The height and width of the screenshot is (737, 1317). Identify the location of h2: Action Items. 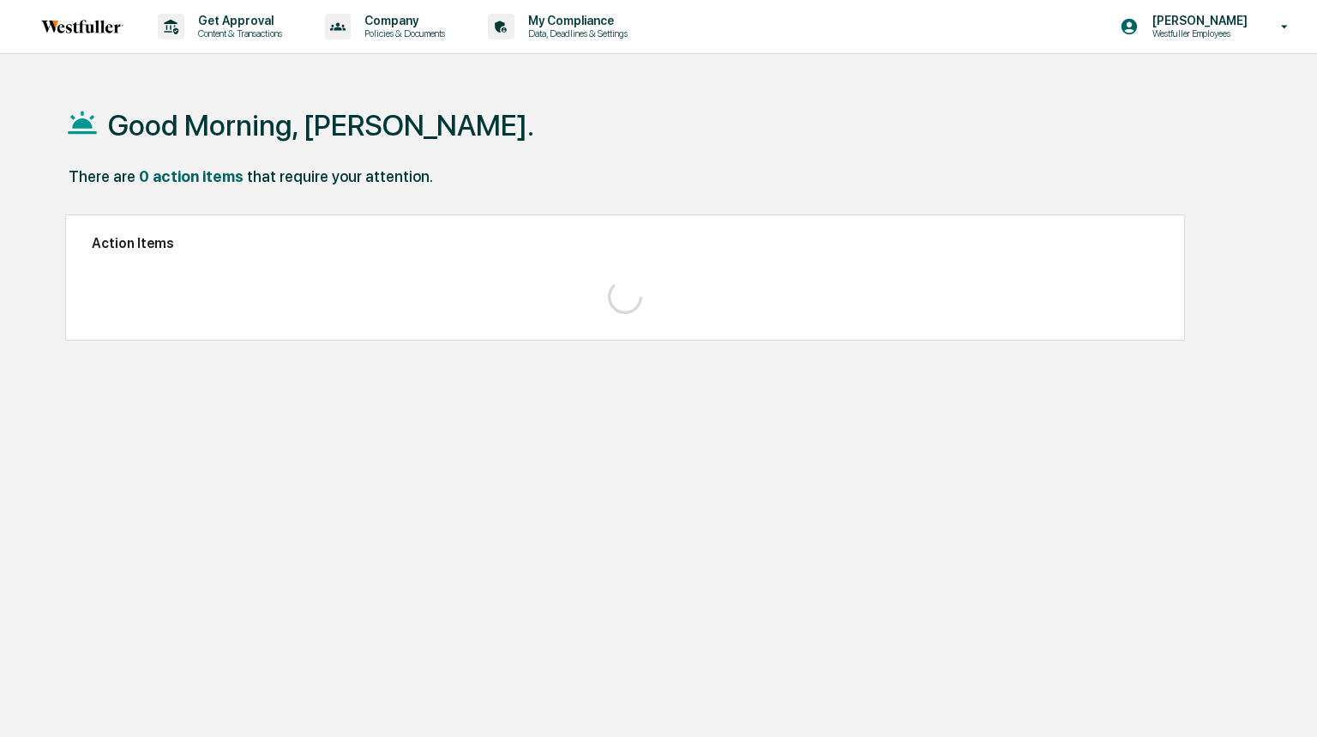
(625, 243).